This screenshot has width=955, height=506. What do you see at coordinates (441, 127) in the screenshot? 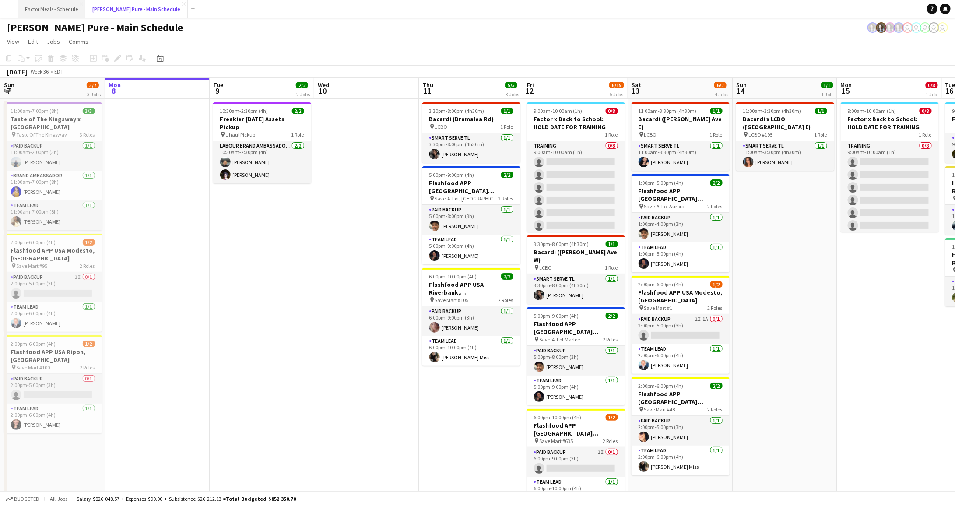
I see `span: LCBO` at bounding box center [441, 127].